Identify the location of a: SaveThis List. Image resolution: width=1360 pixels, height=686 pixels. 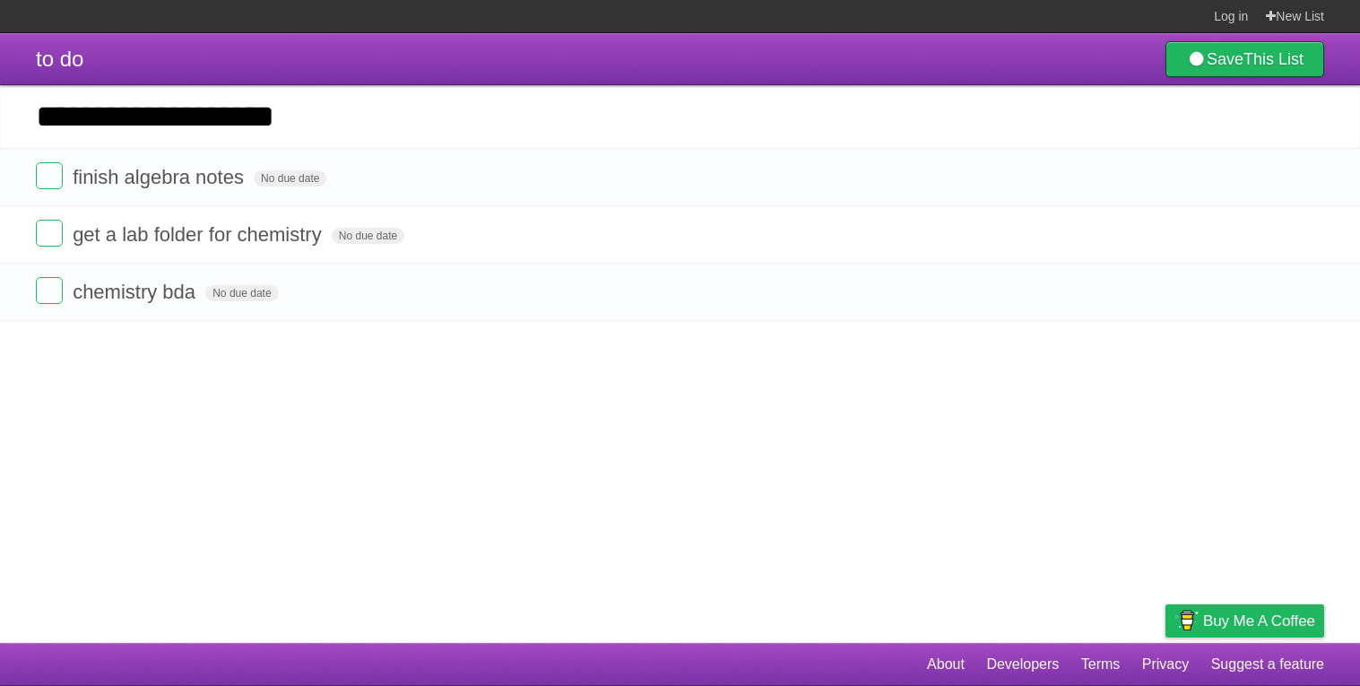
(1245, 59).